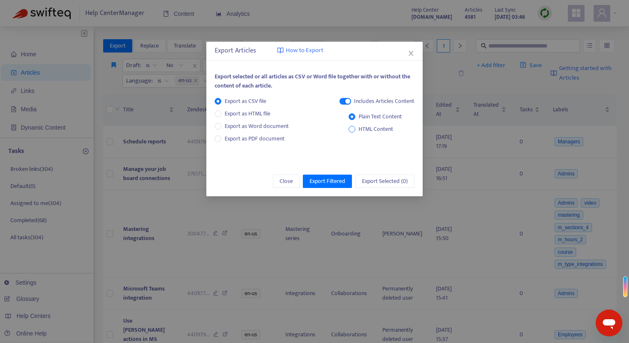 The height and width of the screenshot is (343, 629). What do you see at coordinates (246, 101) in the screenshot?
I see `span: Export as CSV file` at bounding box center [246, 101].